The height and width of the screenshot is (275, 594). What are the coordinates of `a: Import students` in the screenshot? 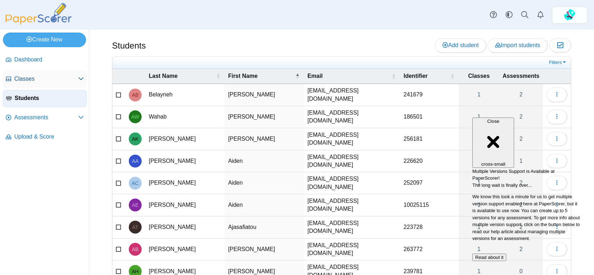 It's located at (518, 45).